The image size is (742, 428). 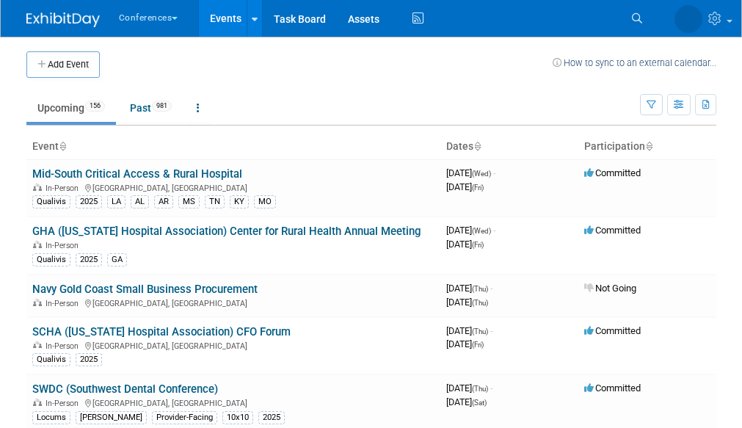 What do you see at coordinates (116, 202) in the screenshot?
I see `div: LA` at bounding box center [116, 202].